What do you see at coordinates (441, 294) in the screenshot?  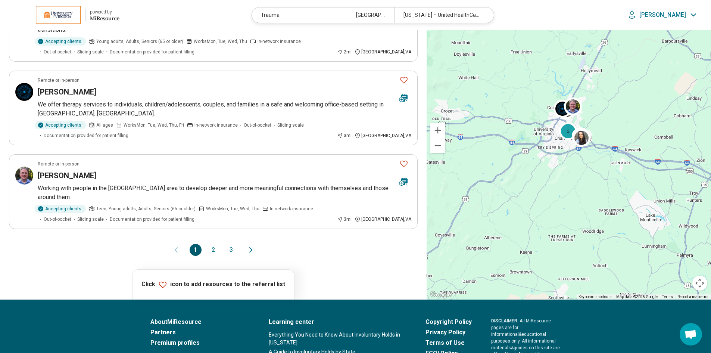 I see `img: Google` at bounding box center [441, 294].